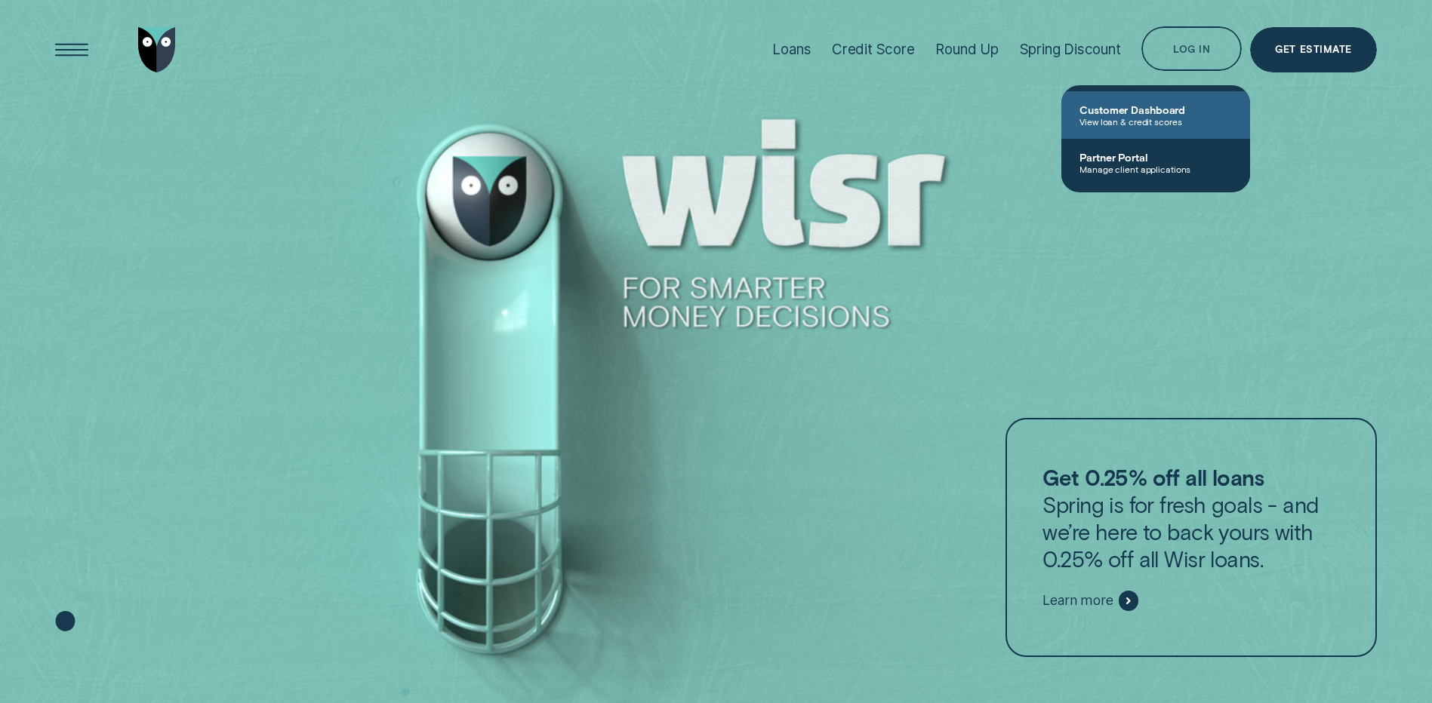  I want to click on span: Customer Dashboard, so click(1155, 109).